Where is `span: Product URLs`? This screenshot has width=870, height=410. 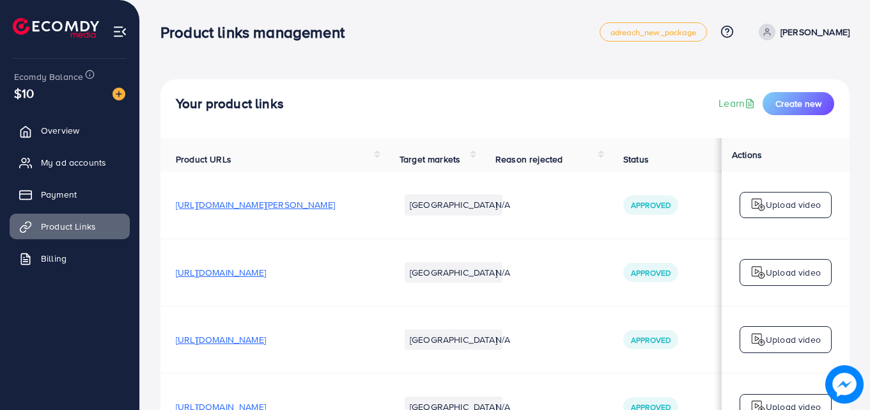 span: Product URLs is located at coordinates (203, 159).